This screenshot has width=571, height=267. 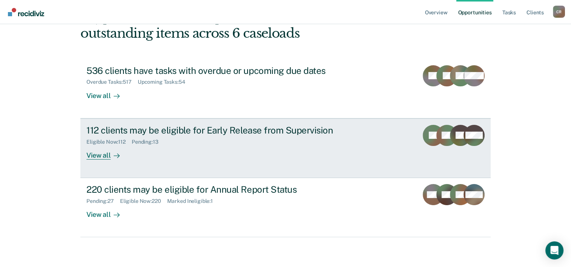 What do you see at coordinates (219, 190) in the screenshot?
I see `div: 220 clients may be eligible for Annual Report Status` at bounding box center [219, 190].